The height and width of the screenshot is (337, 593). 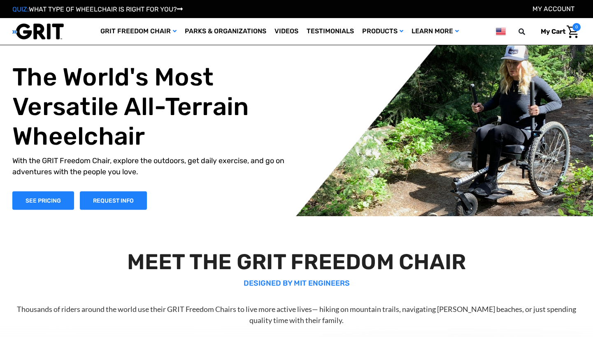 What do you see at coordinates (557, 32) in the screenshot?
I see `a: Cart with 0 items` at bounding box center [557, 32].